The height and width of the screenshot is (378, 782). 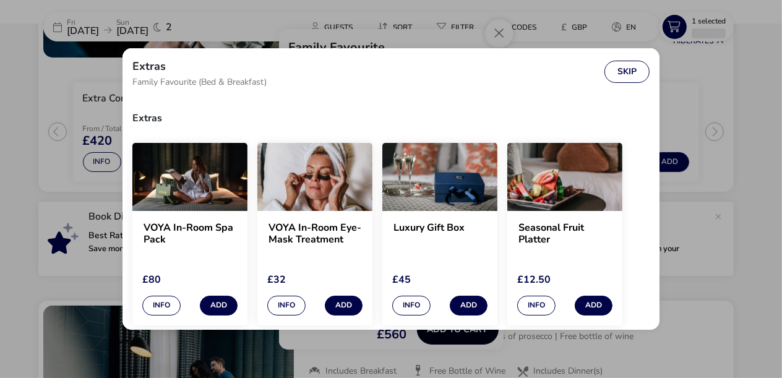 What do you see at coordinates (402, 280) in the screenshot?
I see `span: £45` at bounding box center [402, 280].